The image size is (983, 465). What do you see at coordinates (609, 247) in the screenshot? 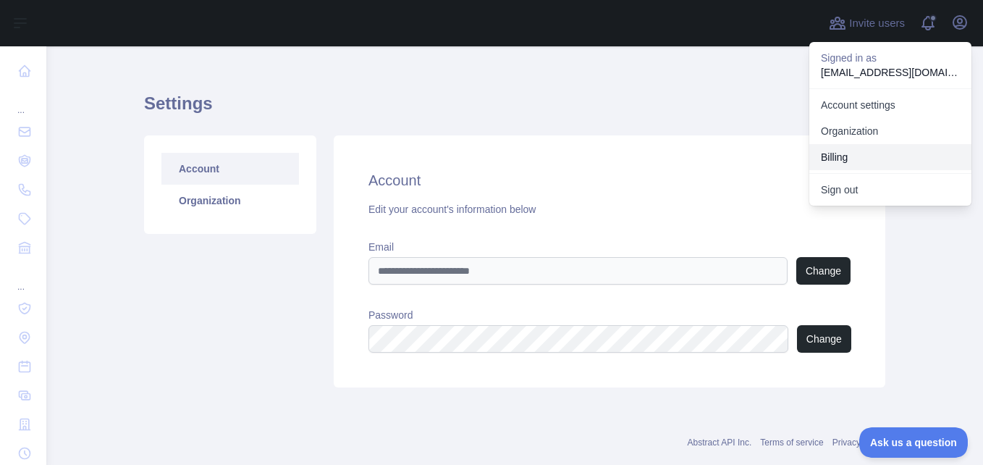
I see `label: Email` at bounding box center [609, 247].